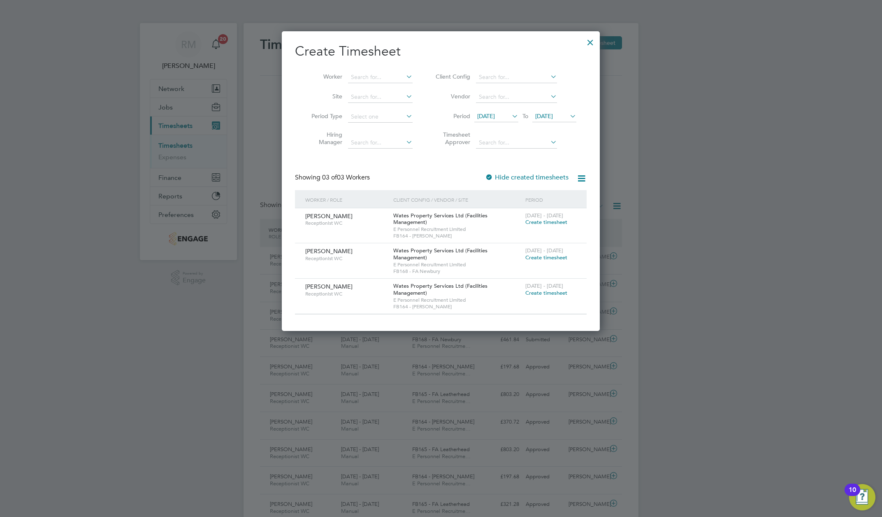  Describe the element at coordinates (862, 497) in the screenshot. I see `button: Open Resource Center, 10 new notifications` at that location.